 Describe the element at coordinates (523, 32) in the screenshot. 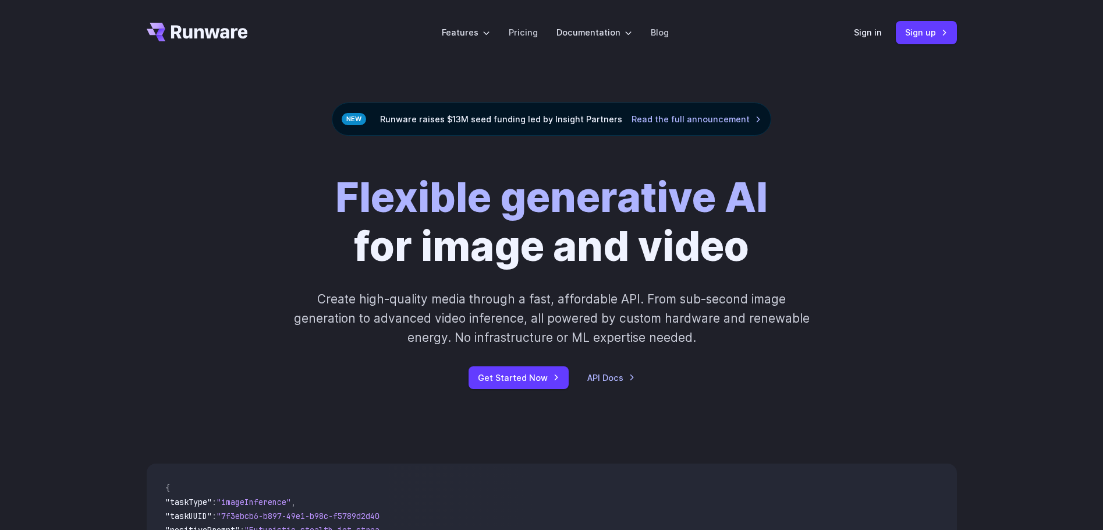

I see `a: Pricing` at that location.